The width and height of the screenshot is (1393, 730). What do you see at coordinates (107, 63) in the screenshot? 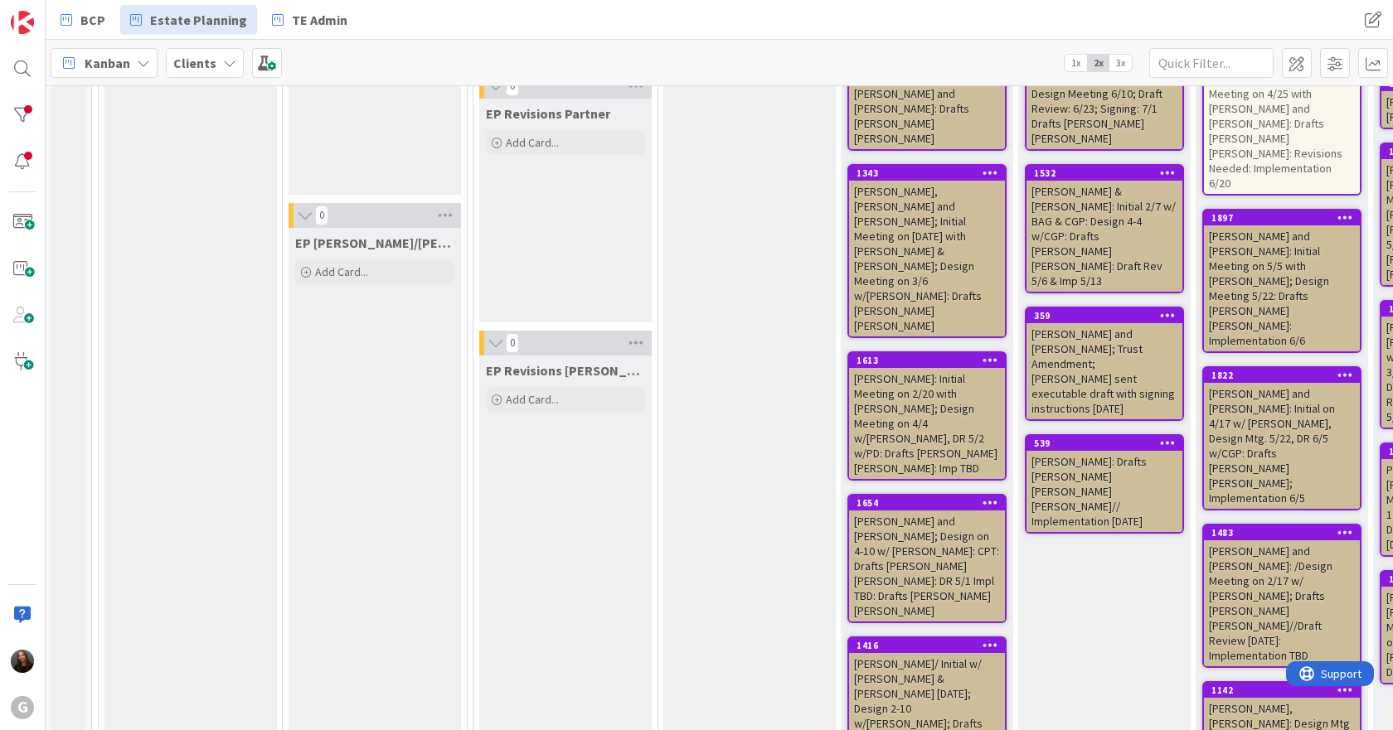
I see `span: Kanban` at bounding box center [107, 63].